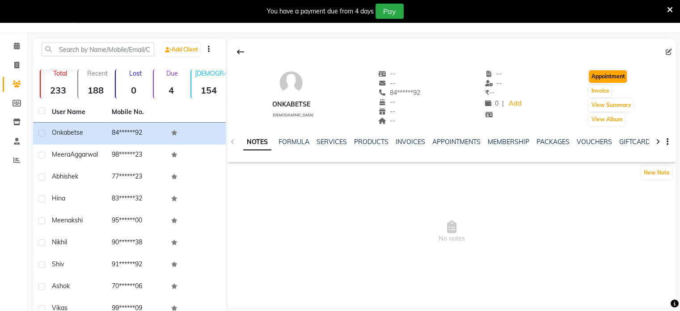 The width and height of the screenshot is (680, 311). Describe the element at coordinates (61, 154) in the screenshot. I see `span: Meera` at that location.